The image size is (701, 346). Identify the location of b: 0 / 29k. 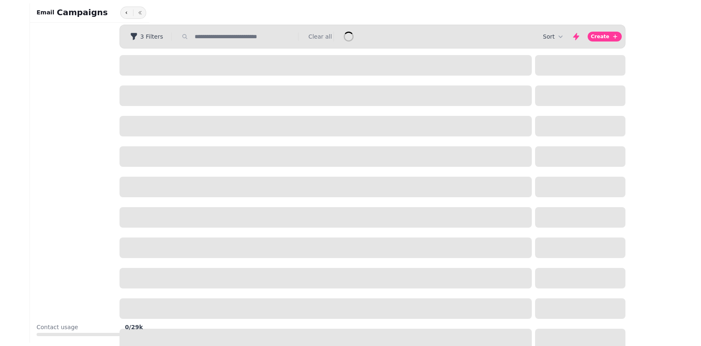
(134, 327).